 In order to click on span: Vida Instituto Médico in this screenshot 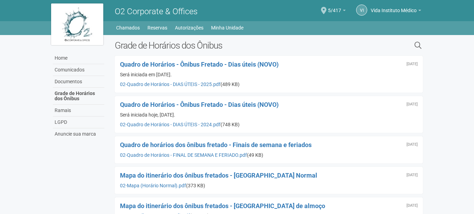, I will do `click(393, 7)`.